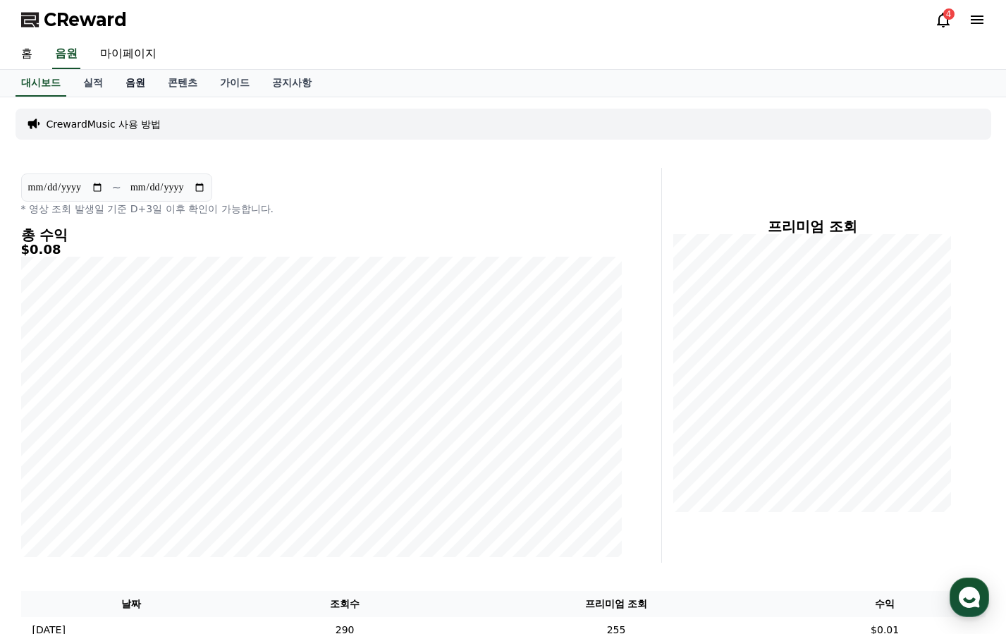 Image resolution: width=1006 pixels, height=634 pixels. What do you see at coordinates (104, 124) in the screenshot?
I see `a: CrewardMusic 사용 방법` at bounding box center [104, 124].